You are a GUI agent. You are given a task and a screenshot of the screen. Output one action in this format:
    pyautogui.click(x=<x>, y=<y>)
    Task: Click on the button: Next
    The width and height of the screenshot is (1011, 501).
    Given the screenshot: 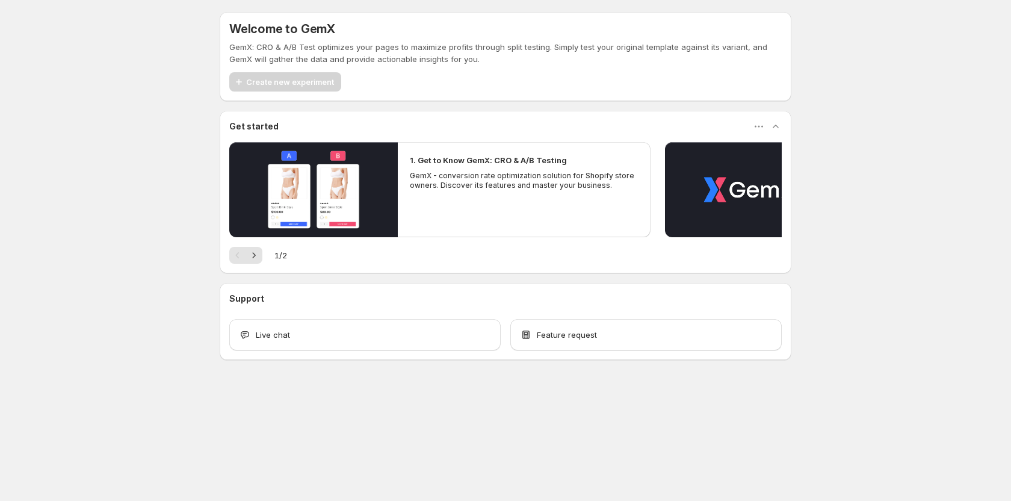 What is the action you would take?
    pyautogui.click(x=254, y=255)
    